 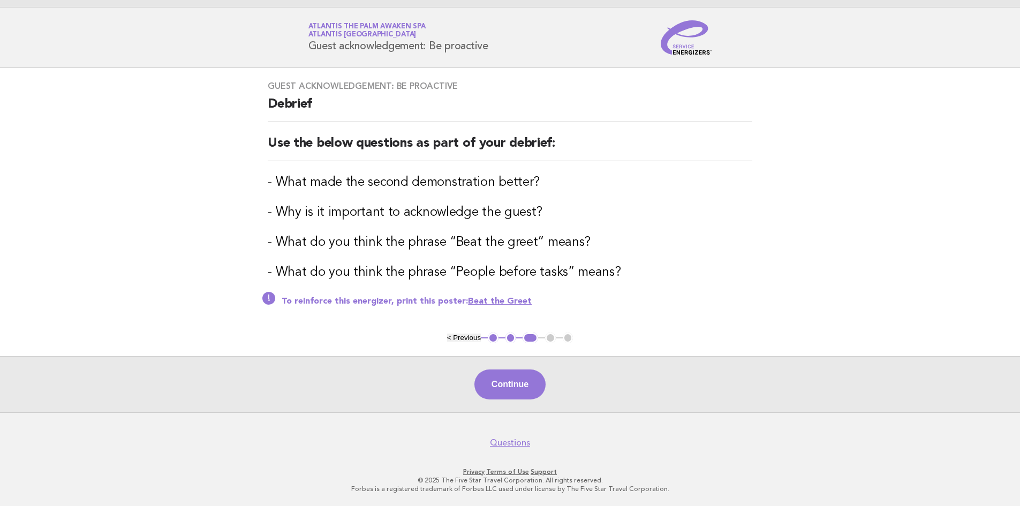 What do you see at coordinates (686, 37) in the screenshot?
I see `img: Service Energizers` at bounding box center [686, 37].